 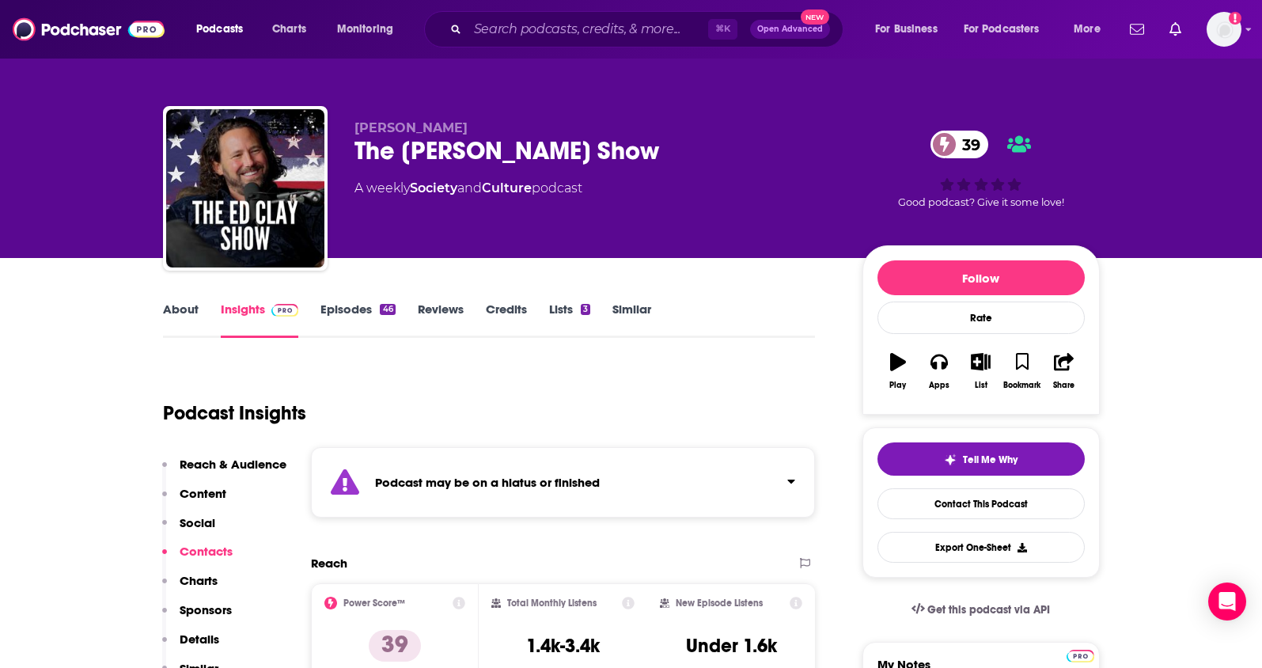 What do you see at coordinates (1224, 29) in the screenshot?
I see `span: Logged in as kochristina` at bounding box center [1224, 29].